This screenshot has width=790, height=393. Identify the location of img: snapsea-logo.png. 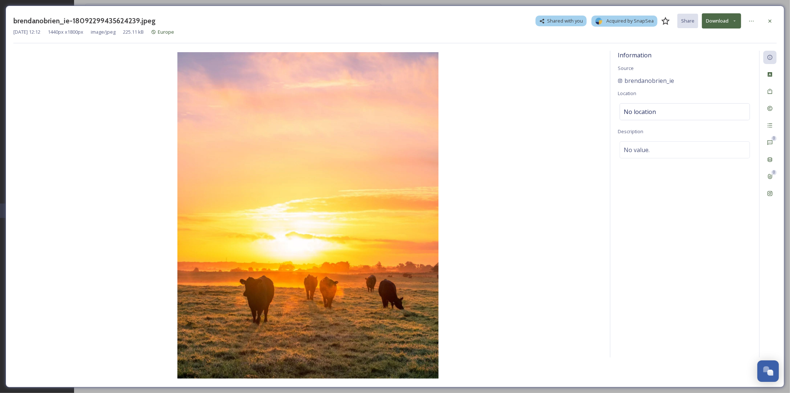
(599, 21).